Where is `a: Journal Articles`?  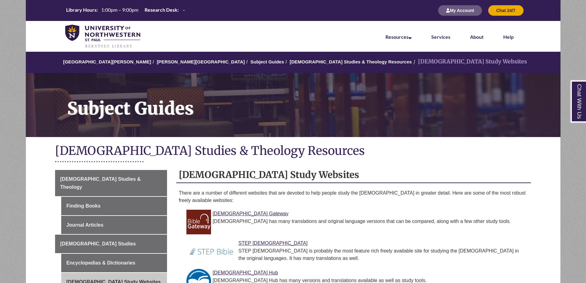
a: Journal Articles is located at coordinates (114, 225).